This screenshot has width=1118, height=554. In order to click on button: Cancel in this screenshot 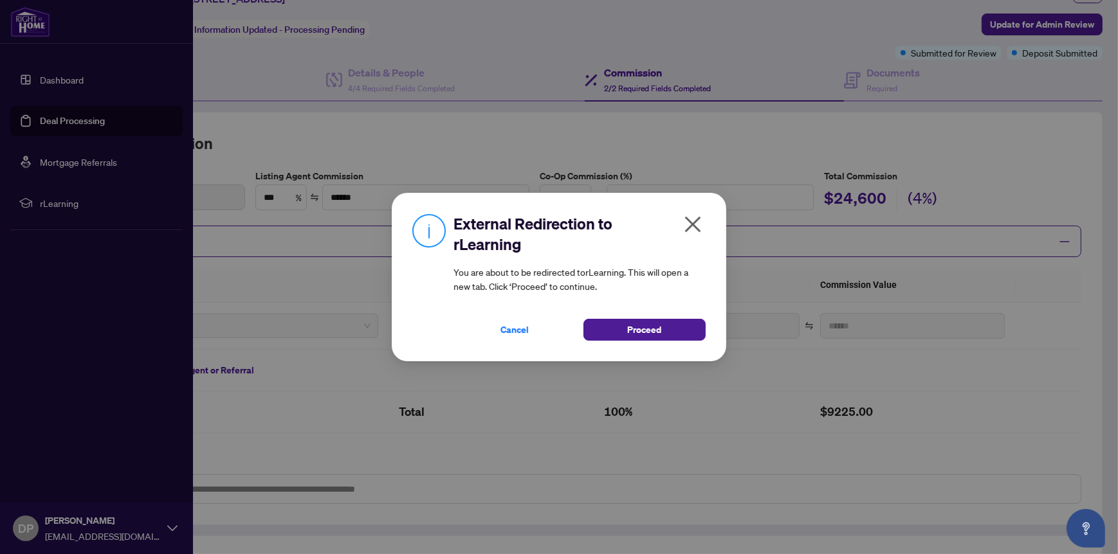, I will do `click(515, 330)`.